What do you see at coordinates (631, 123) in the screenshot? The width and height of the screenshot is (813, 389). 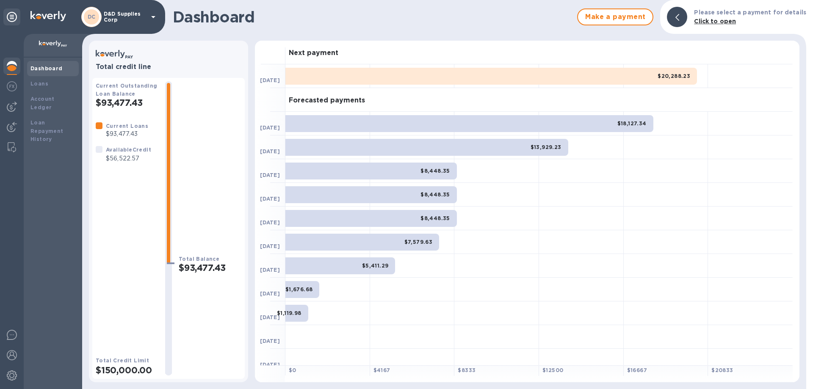 I see `b: $18,127.34` at bounding box center [631, 123].